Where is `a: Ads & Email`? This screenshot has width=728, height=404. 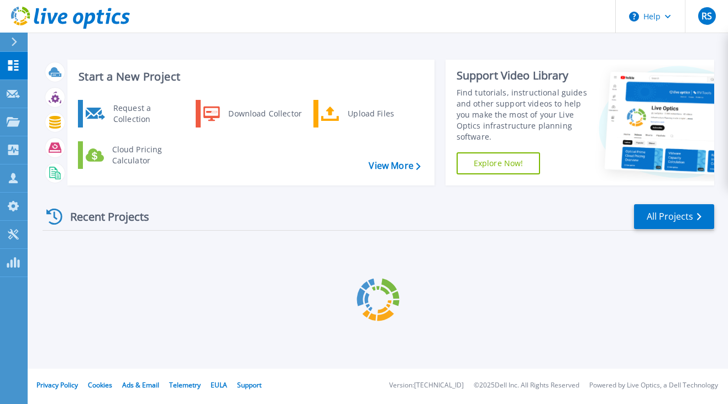
a: Ads & Email is located at coordinates (140, 385).